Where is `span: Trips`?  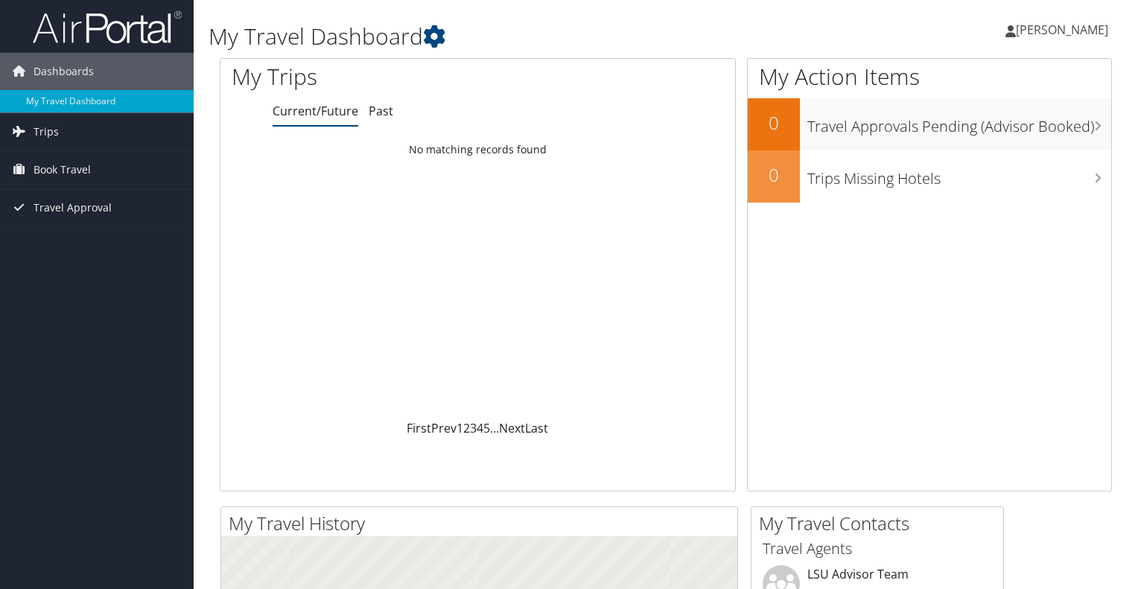 span: Trips is located at coordinates (46, 132).